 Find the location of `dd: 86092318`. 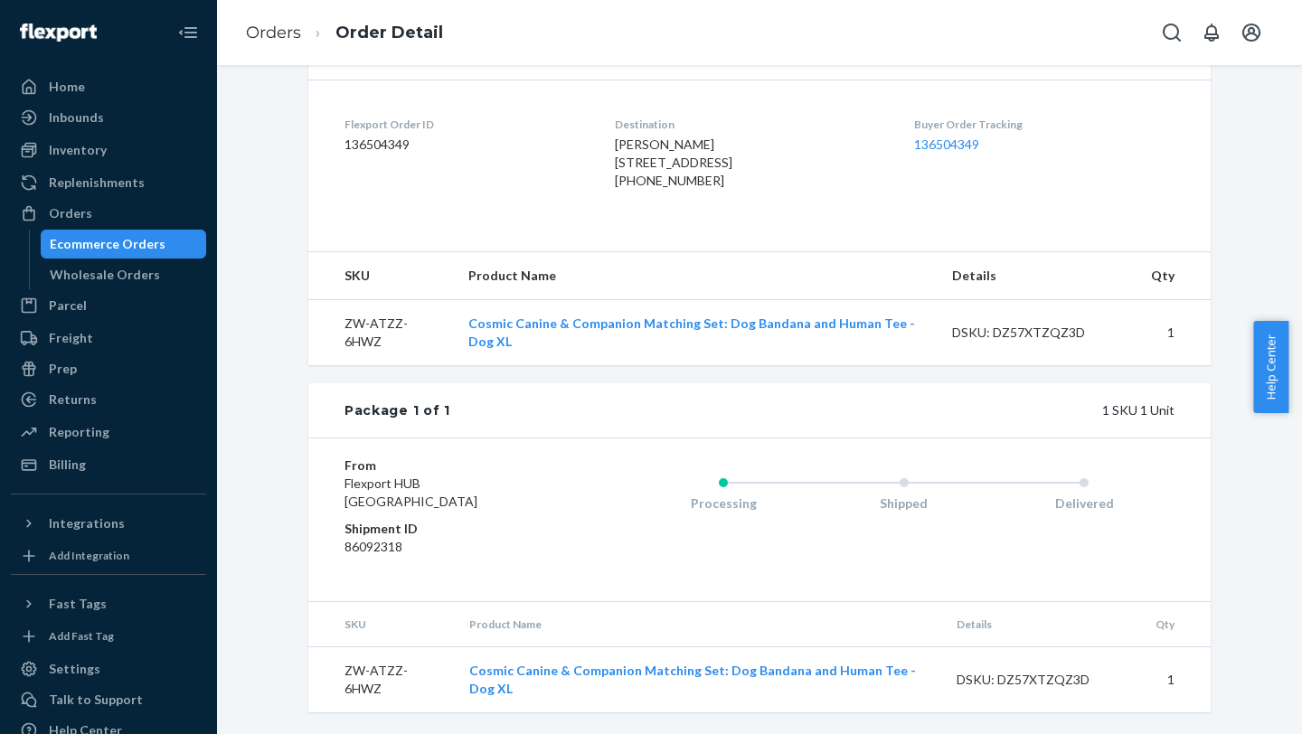

dd: 86092318 is located at coordinates (452, 547).